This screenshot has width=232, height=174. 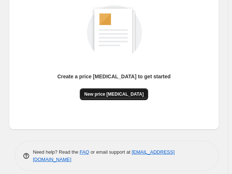 What do you see at coordinates (56, 152) in the screenshot?
I see `span: Need help? Read the` at bounding box center [56, 152].